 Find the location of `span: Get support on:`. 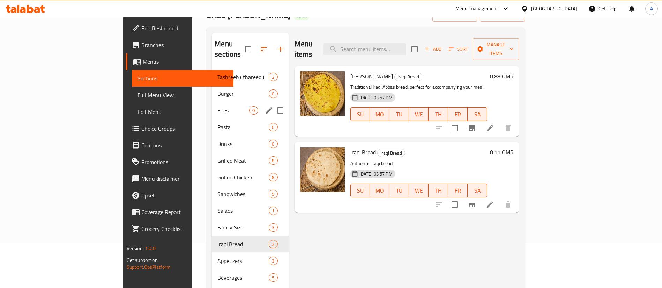

span: Get support on: is located at coordinates (143, 261).